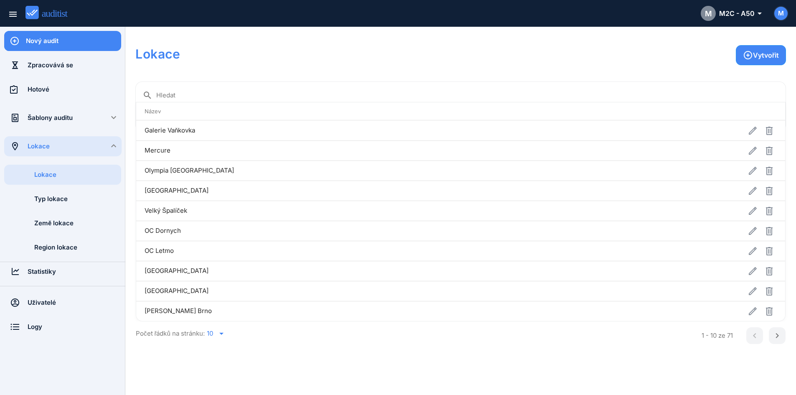 The height and width of the screenshot is (395, 796). I want to click on div: M2C - A50, so click(731, 13).